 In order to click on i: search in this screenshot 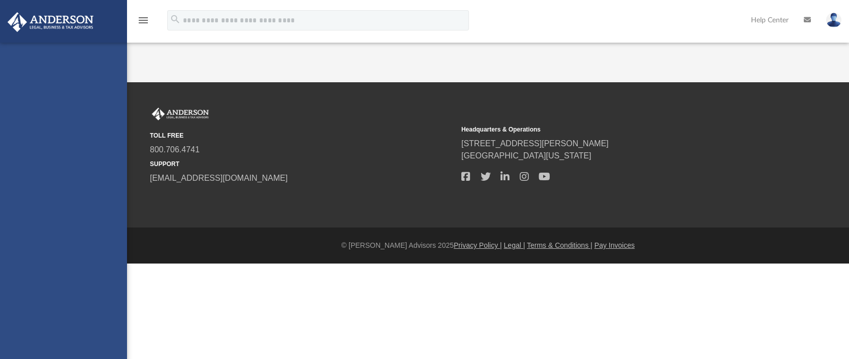, I will do `click(175, 19)`.